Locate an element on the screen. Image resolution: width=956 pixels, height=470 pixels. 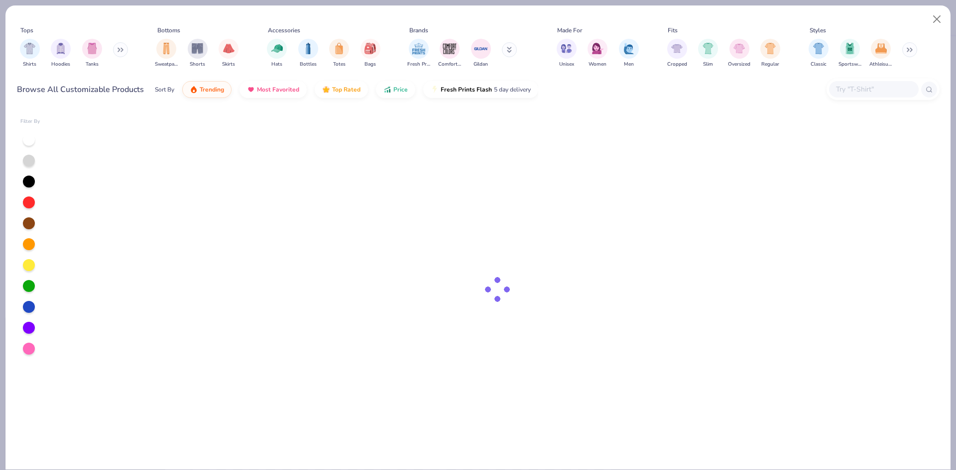
img: Regular Image is located at coordinates (770, 48).